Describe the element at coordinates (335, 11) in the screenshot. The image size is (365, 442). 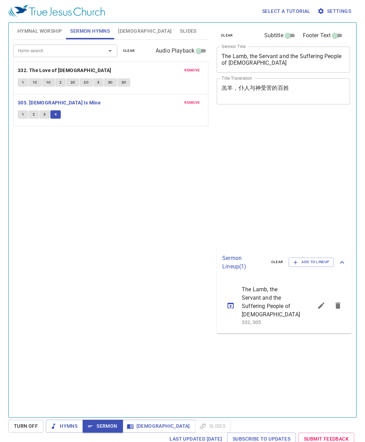
I see `button: Settings` at that location.